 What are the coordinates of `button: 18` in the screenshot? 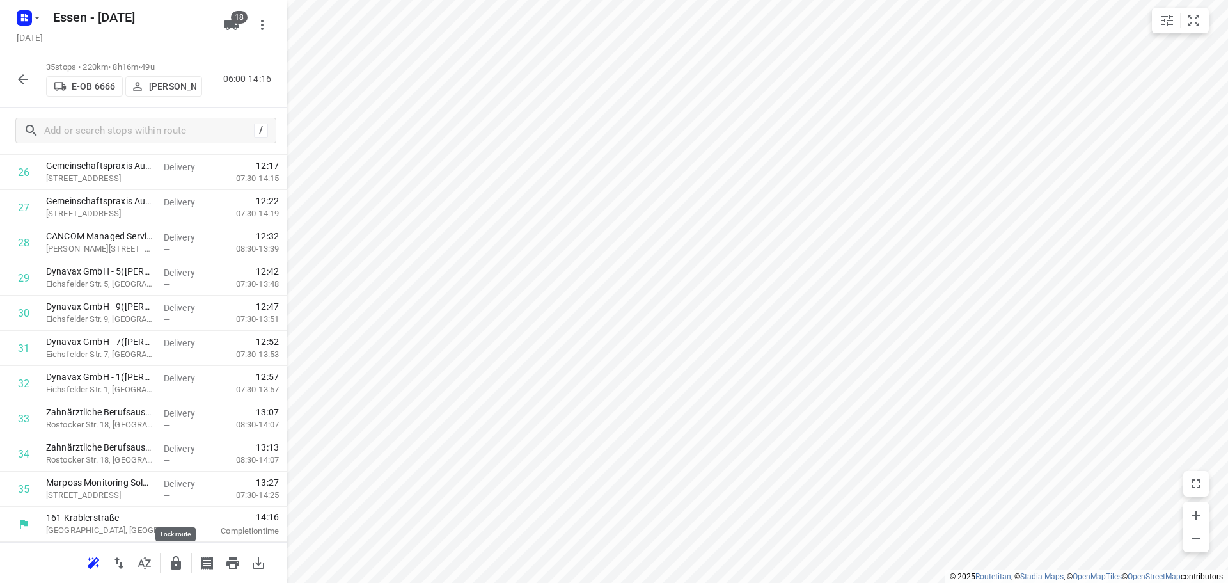 It's located at (231, 25).